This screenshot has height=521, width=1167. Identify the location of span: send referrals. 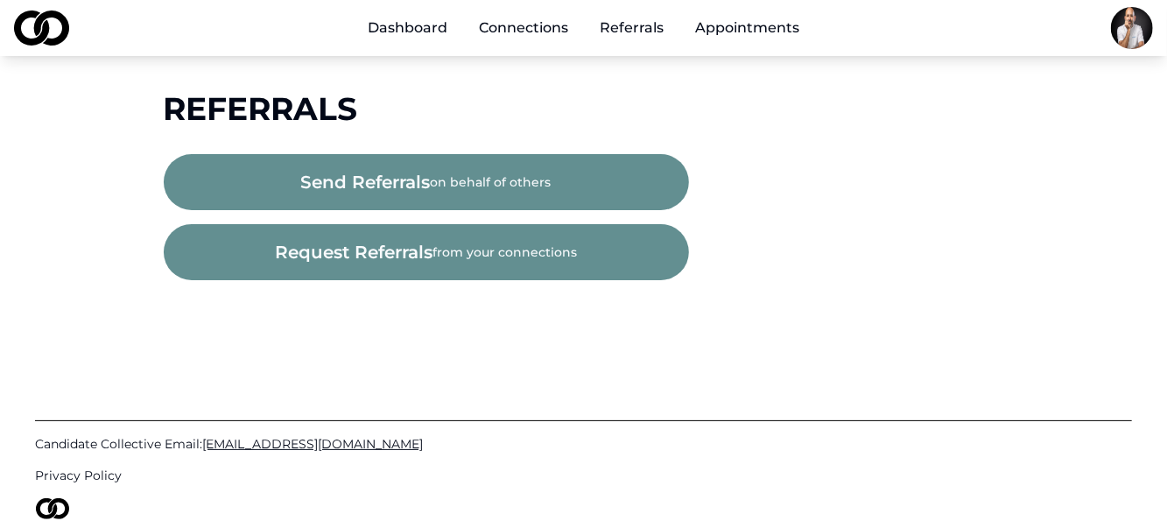
(366, 182).